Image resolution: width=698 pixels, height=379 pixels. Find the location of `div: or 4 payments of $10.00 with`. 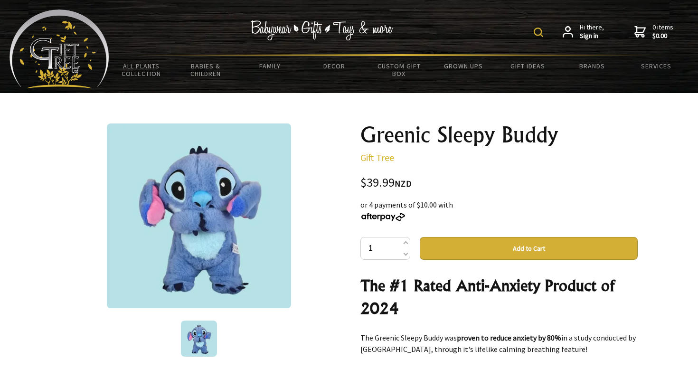

div: or 4 payments of $10.00 with is located at coordinates (499, 210).